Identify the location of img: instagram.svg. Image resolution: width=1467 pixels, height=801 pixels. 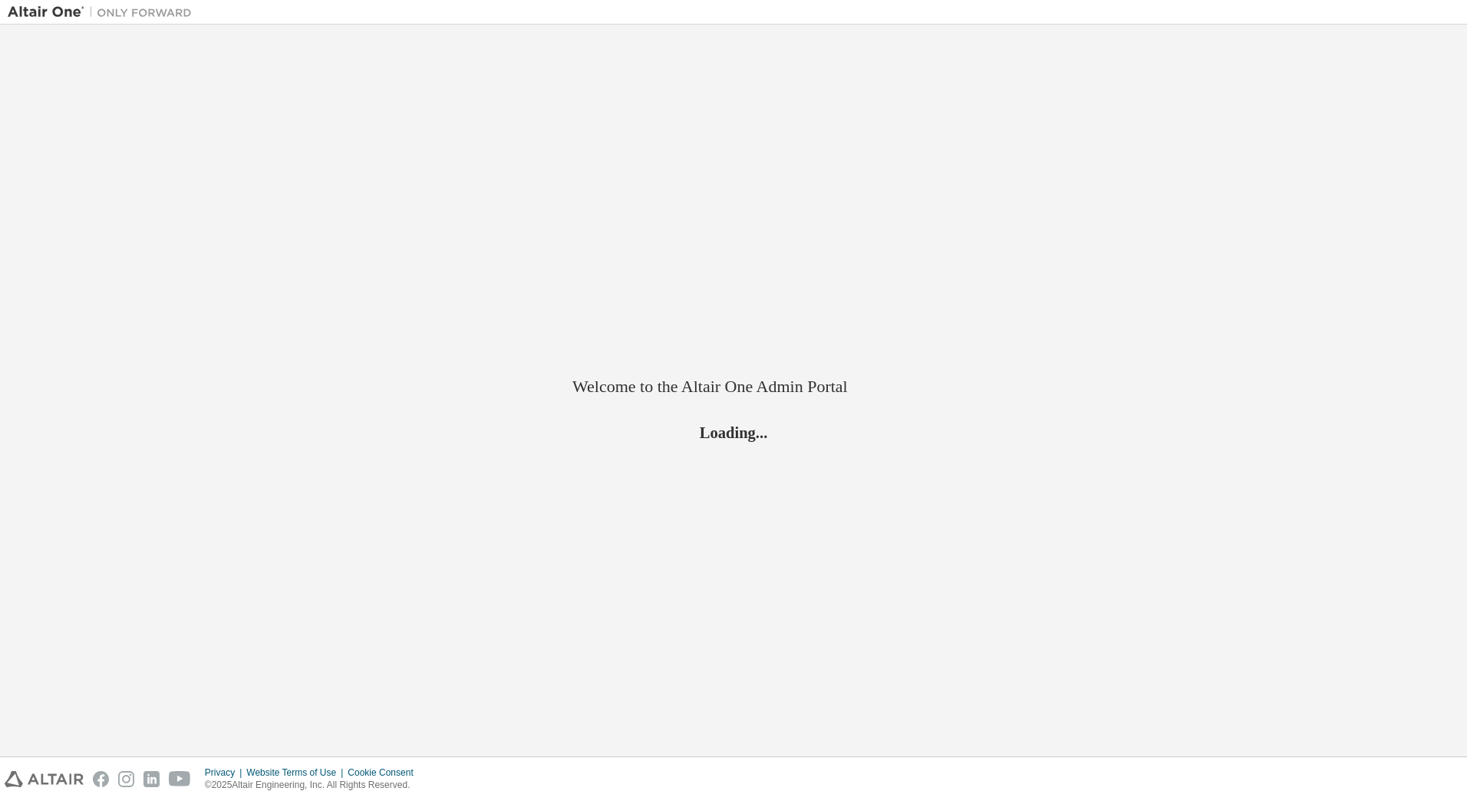
(126, 779).